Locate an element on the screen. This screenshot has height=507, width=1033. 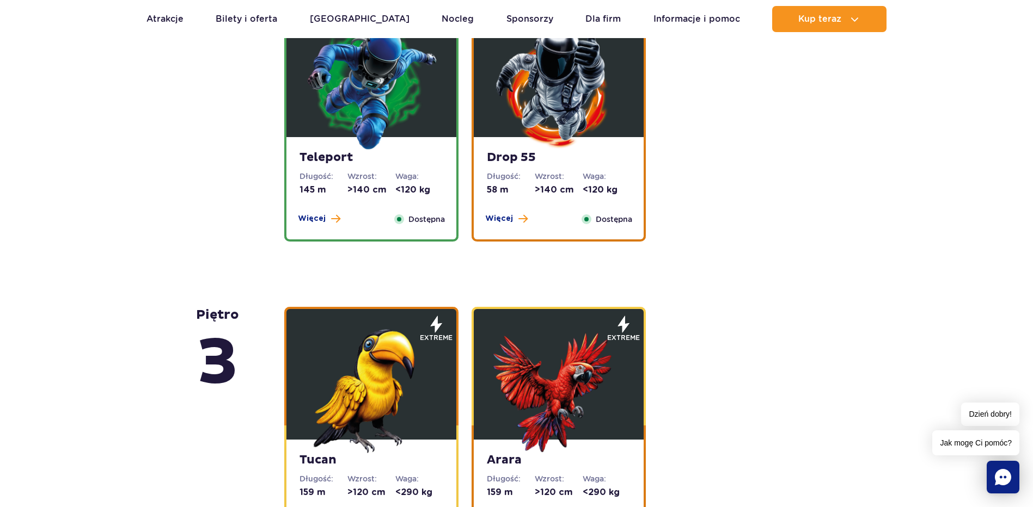
img: 683e9e4e481cc327238821.png is located at coordinates (559, 388).